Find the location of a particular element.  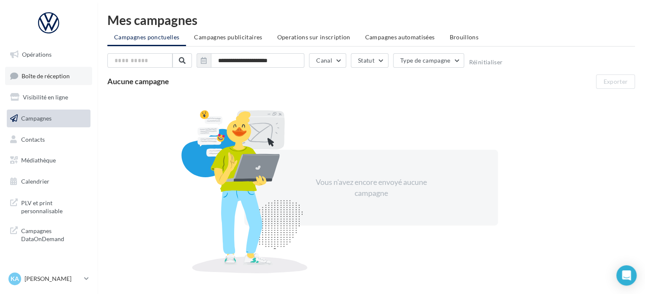

button: Canal is located at coordinates (328, 60).